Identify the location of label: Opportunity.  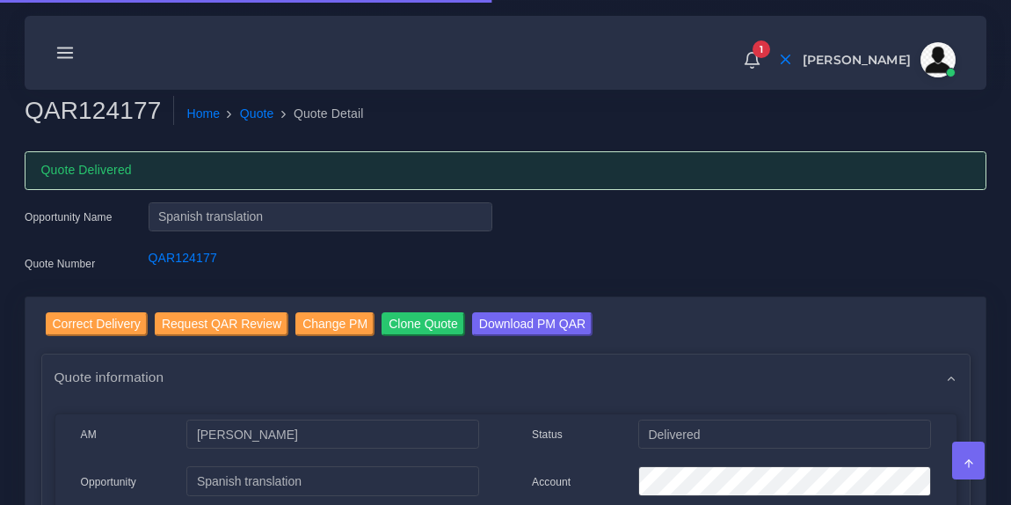
(109, 482).